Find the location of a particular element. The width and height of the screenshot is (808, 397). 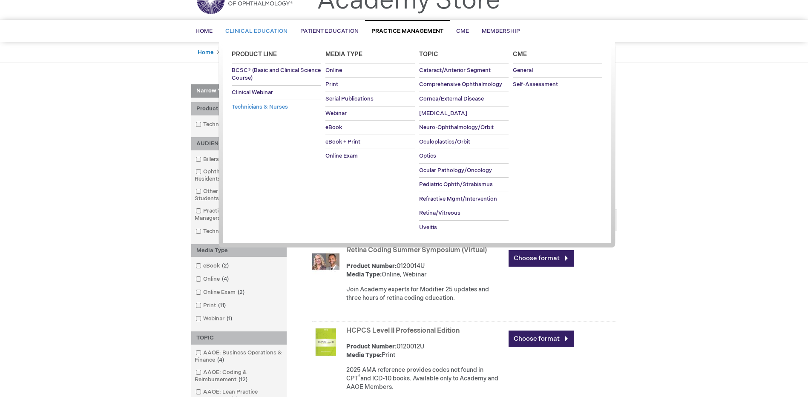

div: Product Line is located at coordinates (239, 109).